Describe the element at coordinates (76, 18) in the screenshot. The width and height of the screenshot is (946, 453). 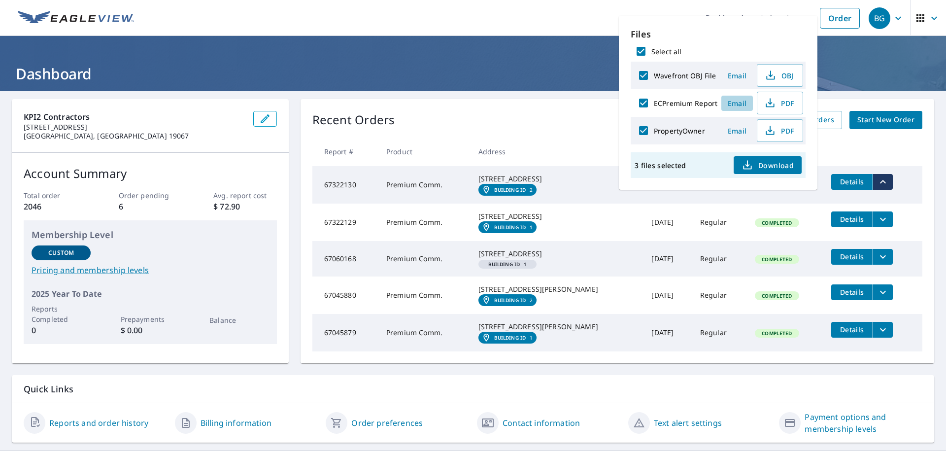
I see `img: EV Logo` at that location.